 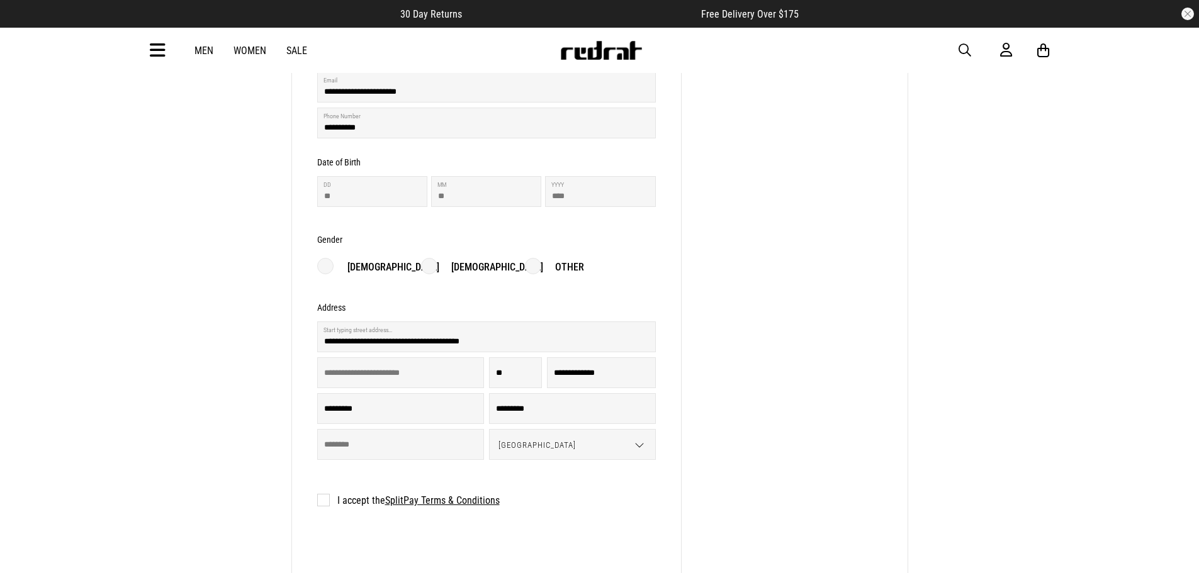 What do you see at coordinates (204, 50) in the screenshot?
I see `a: Men` at bounding box center [204, 50].